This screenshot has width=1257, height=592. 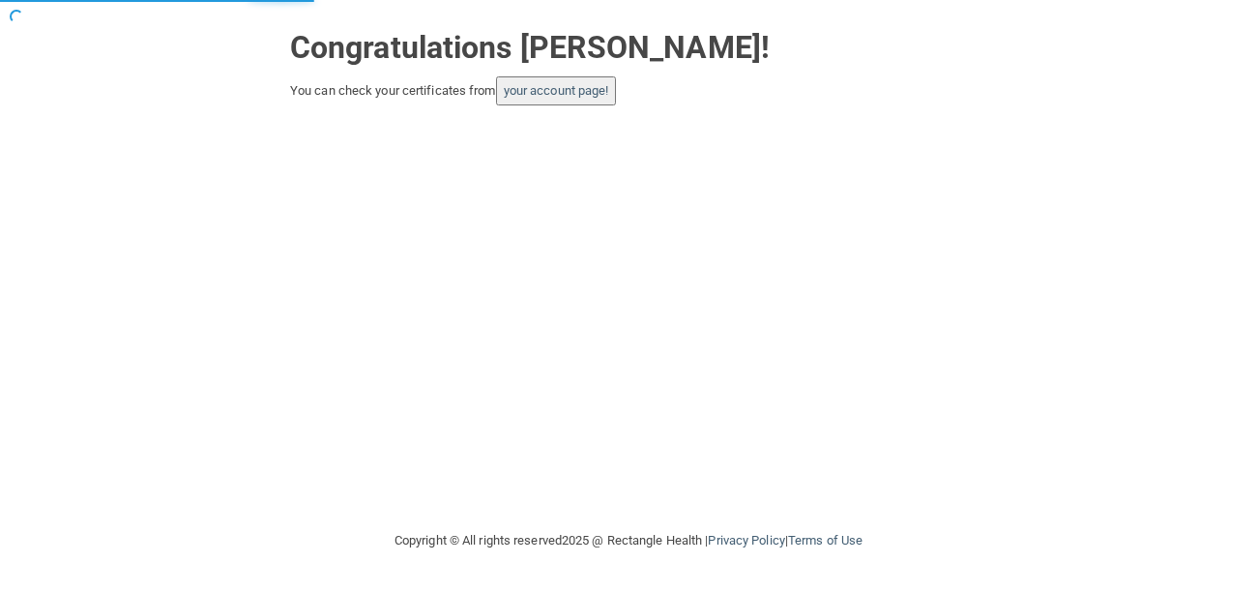 I want to click on a: your account page!, so click(x=556, y=90).